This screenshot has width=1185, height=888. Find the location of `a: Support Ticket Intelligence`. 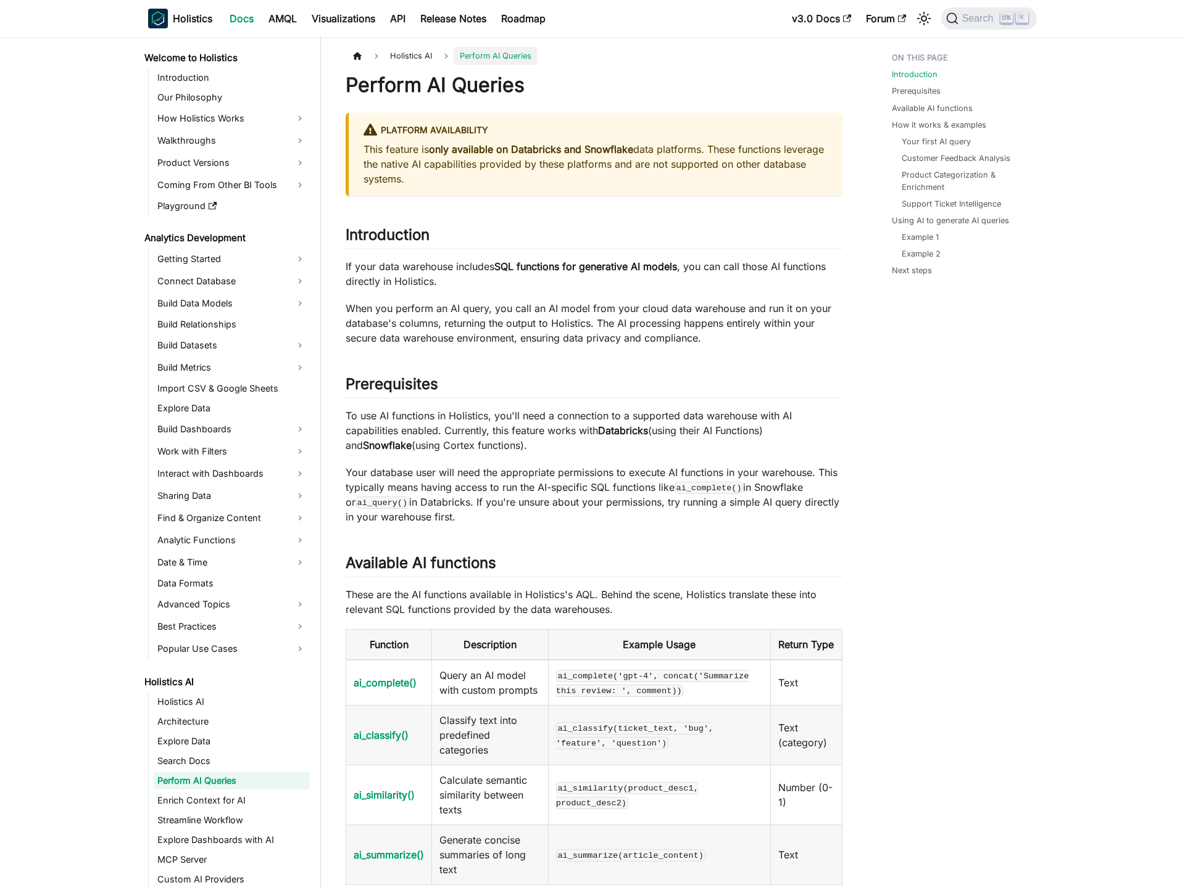

a: Support Ticket Intelligence is located at coordinates (951, 204).